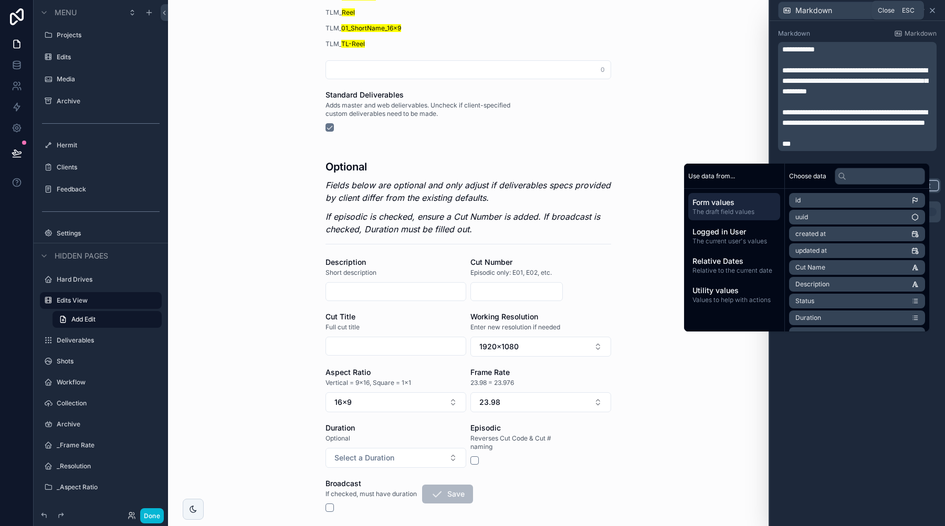  Describe the element at coordinates (353, 44) in the screenshot. I see `mark: TL-Reel` at that location.